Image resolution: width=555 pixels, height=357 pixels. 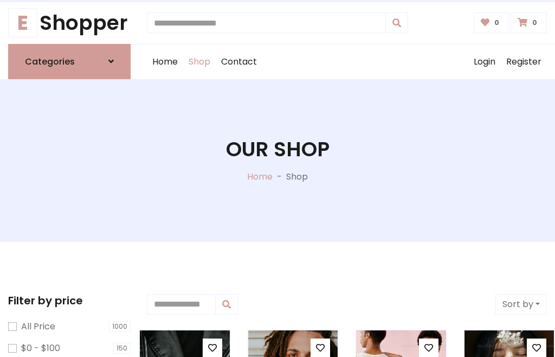 I want to click on a: Shop, so click(x=200, y=62).